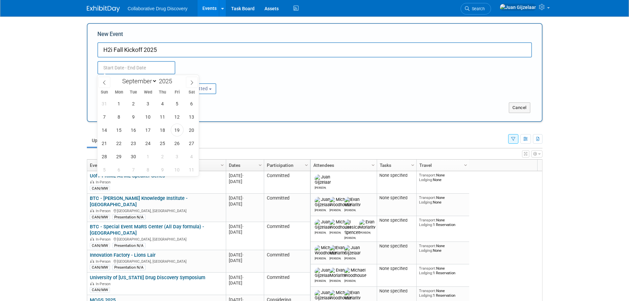 The width and height of the screenshot is (629, 301). Describe the element at coordinates (477, 9) in the screenshot. I see `span: Search` at that location.